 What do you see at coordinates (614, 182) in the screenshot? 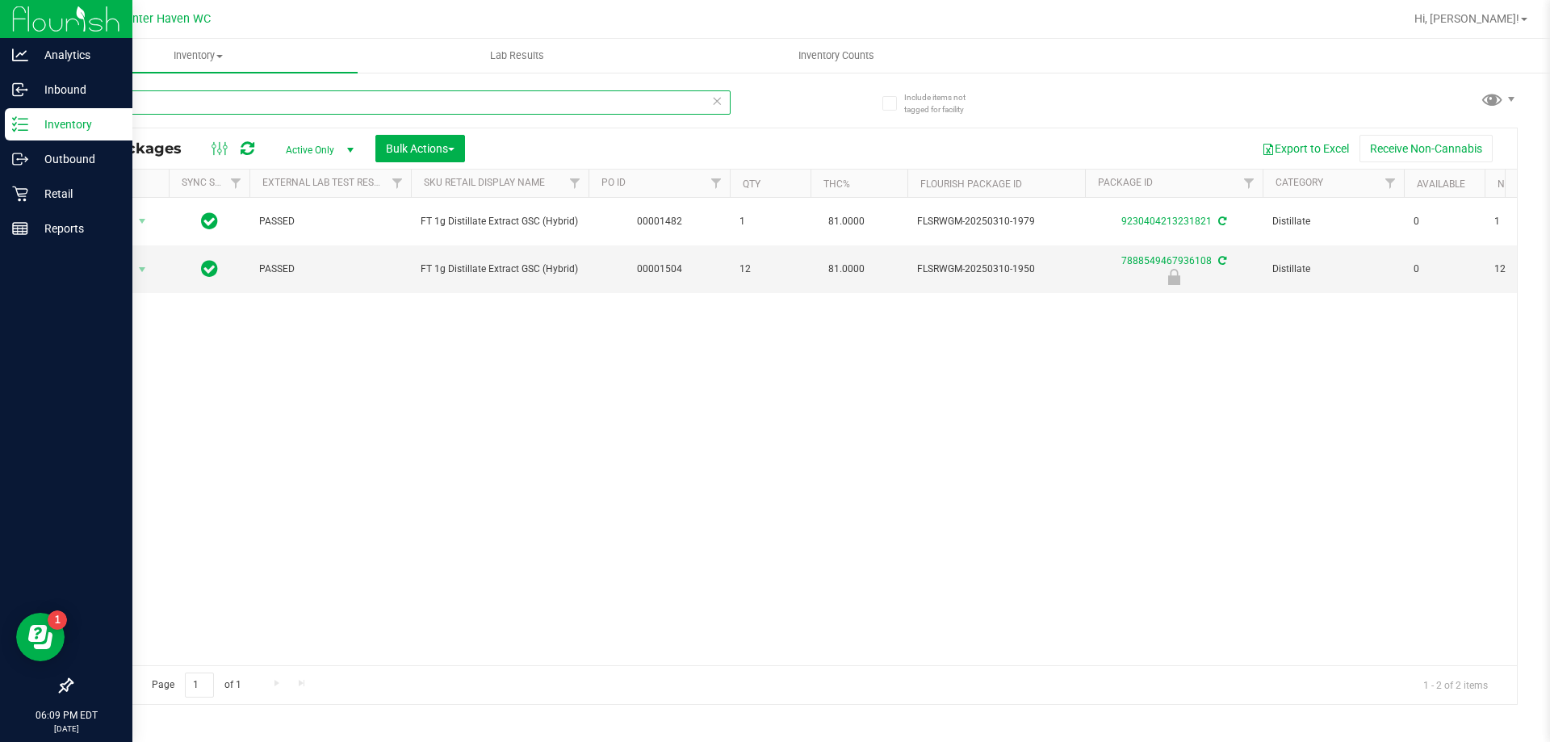
I see `a: PO ID` at bounding box center [614, 182].